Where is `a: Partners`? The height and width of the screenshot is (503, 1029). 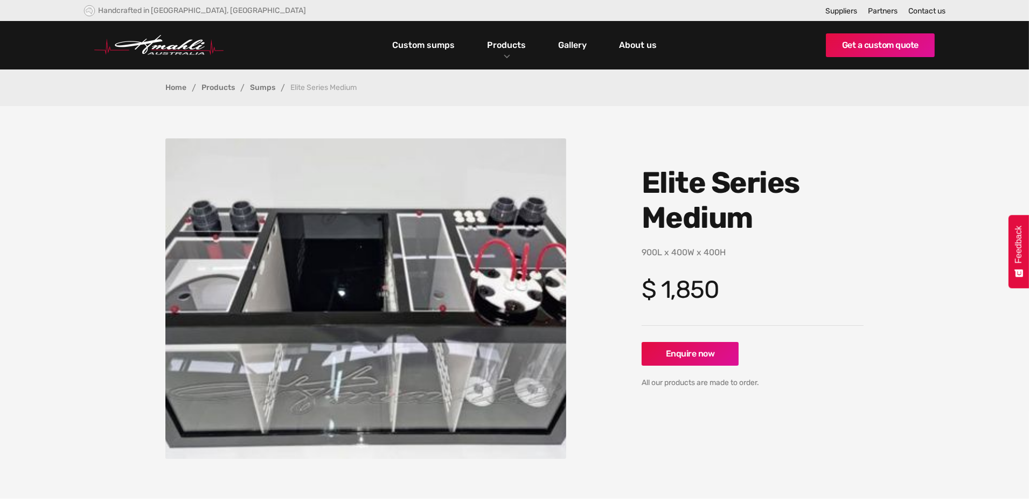 a: Partners is located at coordinates (883, 11).